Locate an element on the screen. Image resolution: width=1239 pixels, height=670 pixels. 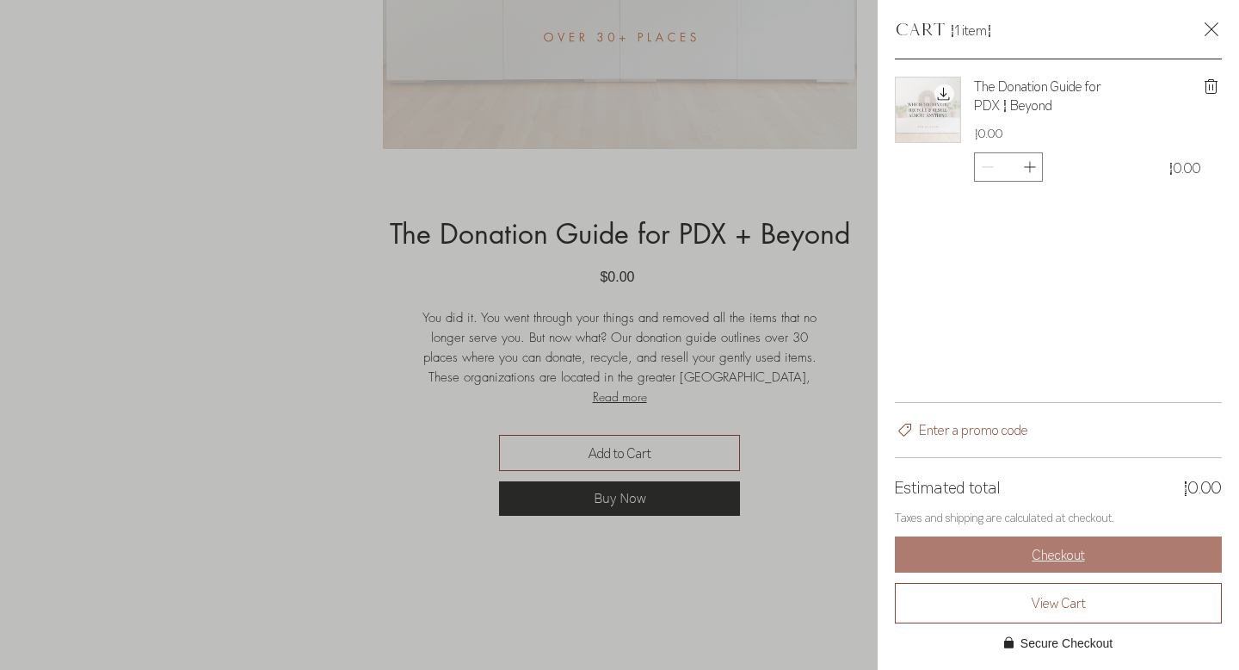
fieldset: Quantity is located at coordinates (1009, 167).